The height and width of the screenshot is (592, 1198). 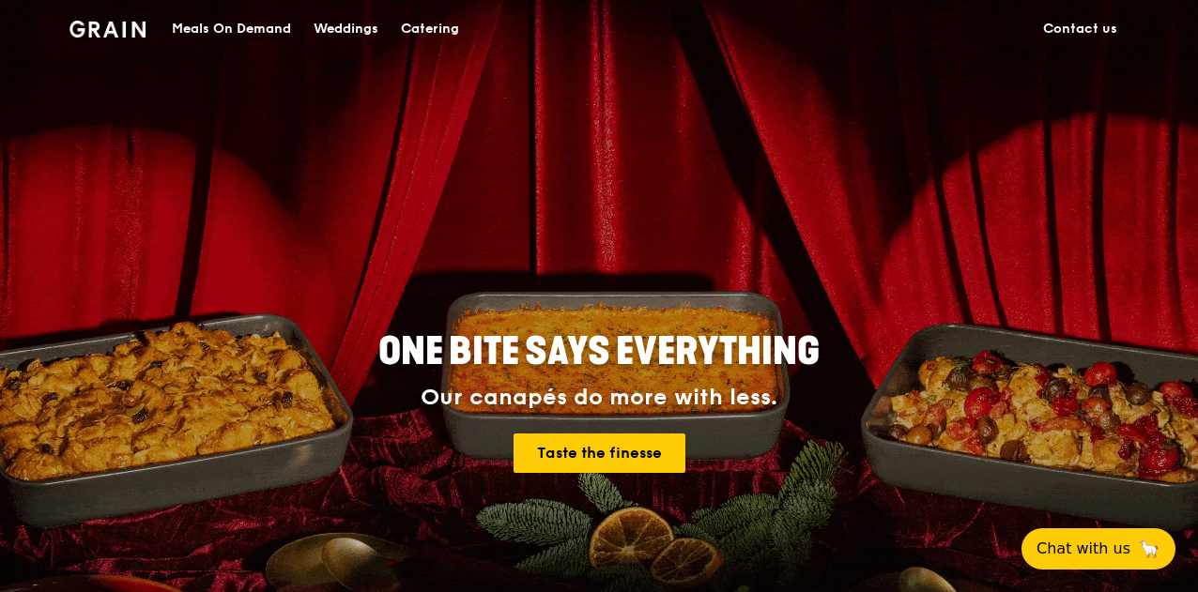 What do you see at coordinates (599, 352) in the screenshot?
I see `span: ONE BITE SAYS EVERYTHING` at bounding box center [599, 352].